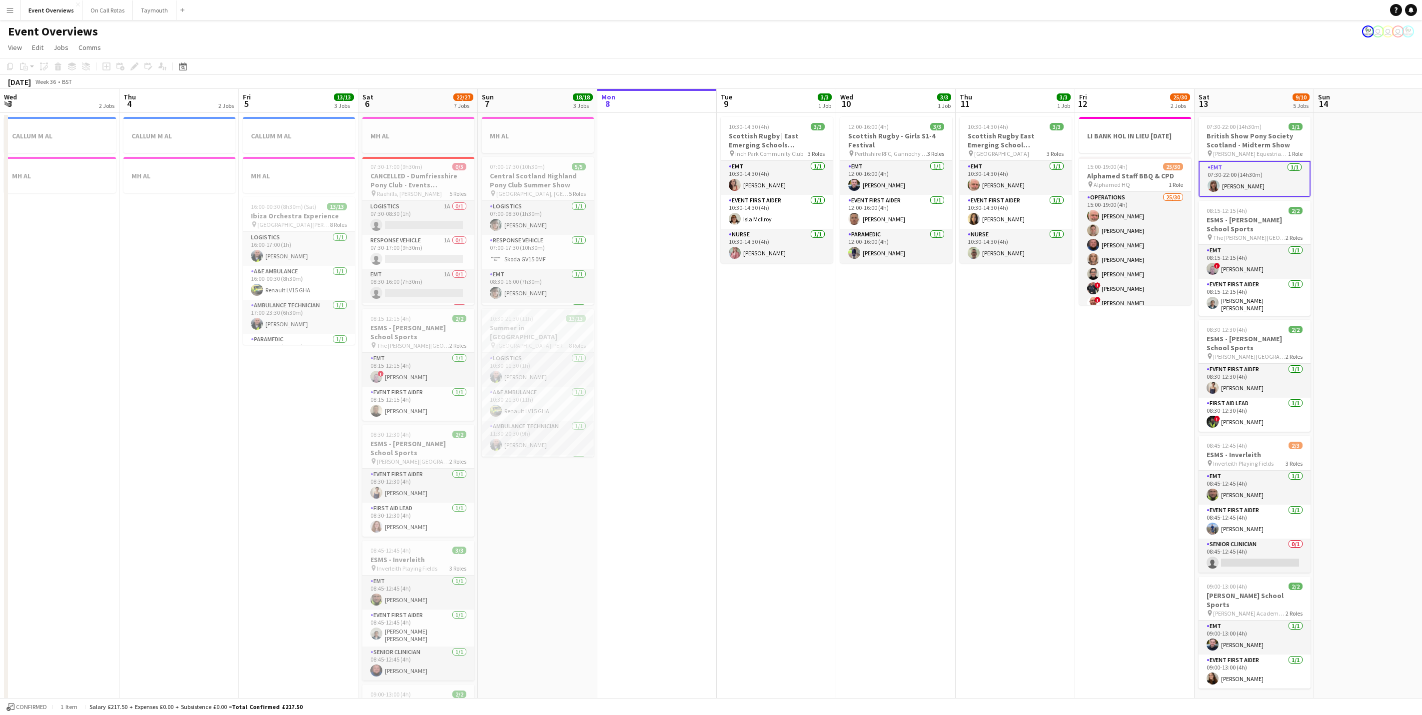  Describe the element at coordinates (583, 105) in the screenshot. I see `div: 3 Jobs` at that location.